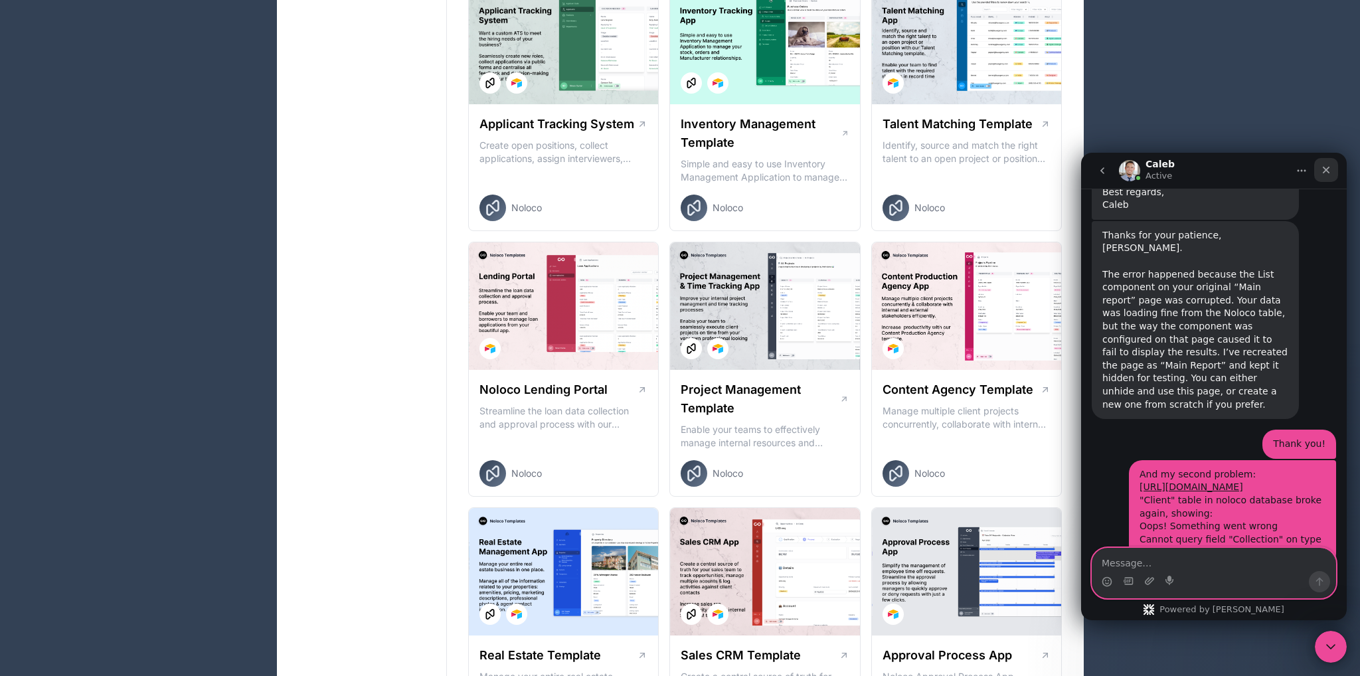 The height and width of the screenshot is (676, 1360). What do you see at coordinates (947, 656) in the screenshot?
I see `h1: Approval Process App` at bounding box center [947, 656].